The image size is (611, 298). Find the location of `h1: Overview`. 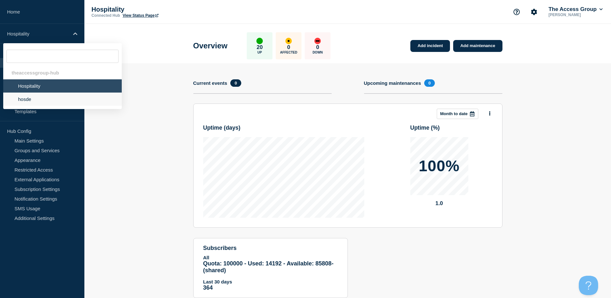

h1: Overview is located at coordinates (210, 46).